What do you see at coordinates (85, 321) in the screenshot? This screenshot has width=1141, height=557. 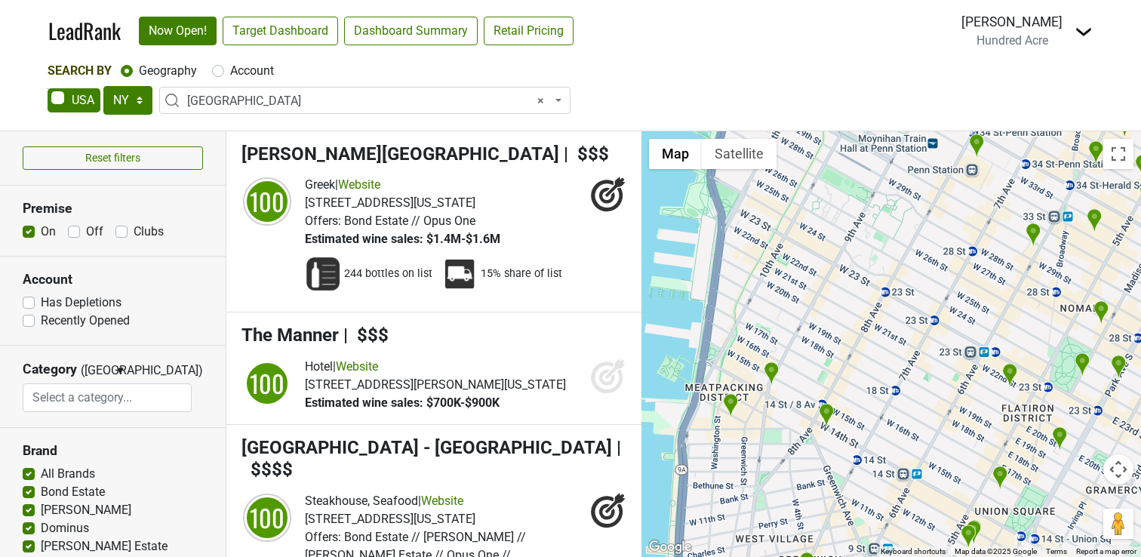 I see `label: Recently Opened` at bounding box center [85, 321].